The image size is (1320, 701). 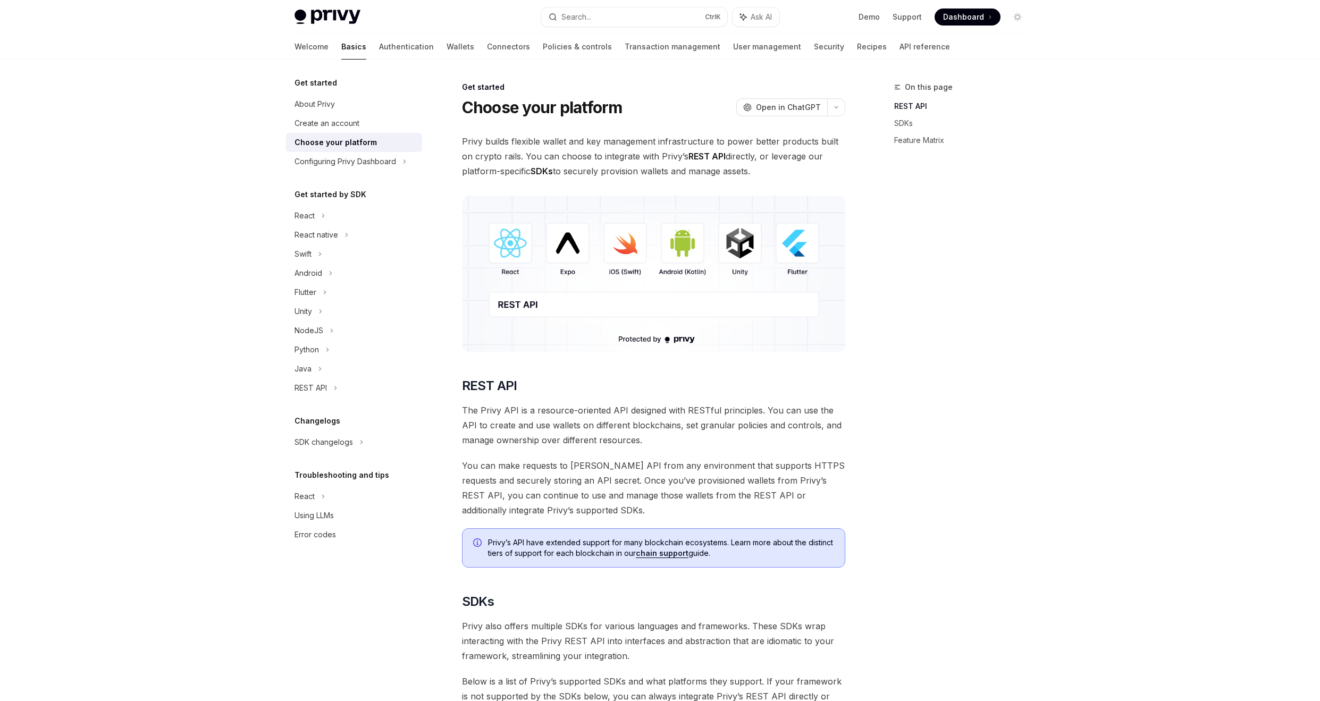 I want to click on span: Ctrl K, so click(x=713, y=17).